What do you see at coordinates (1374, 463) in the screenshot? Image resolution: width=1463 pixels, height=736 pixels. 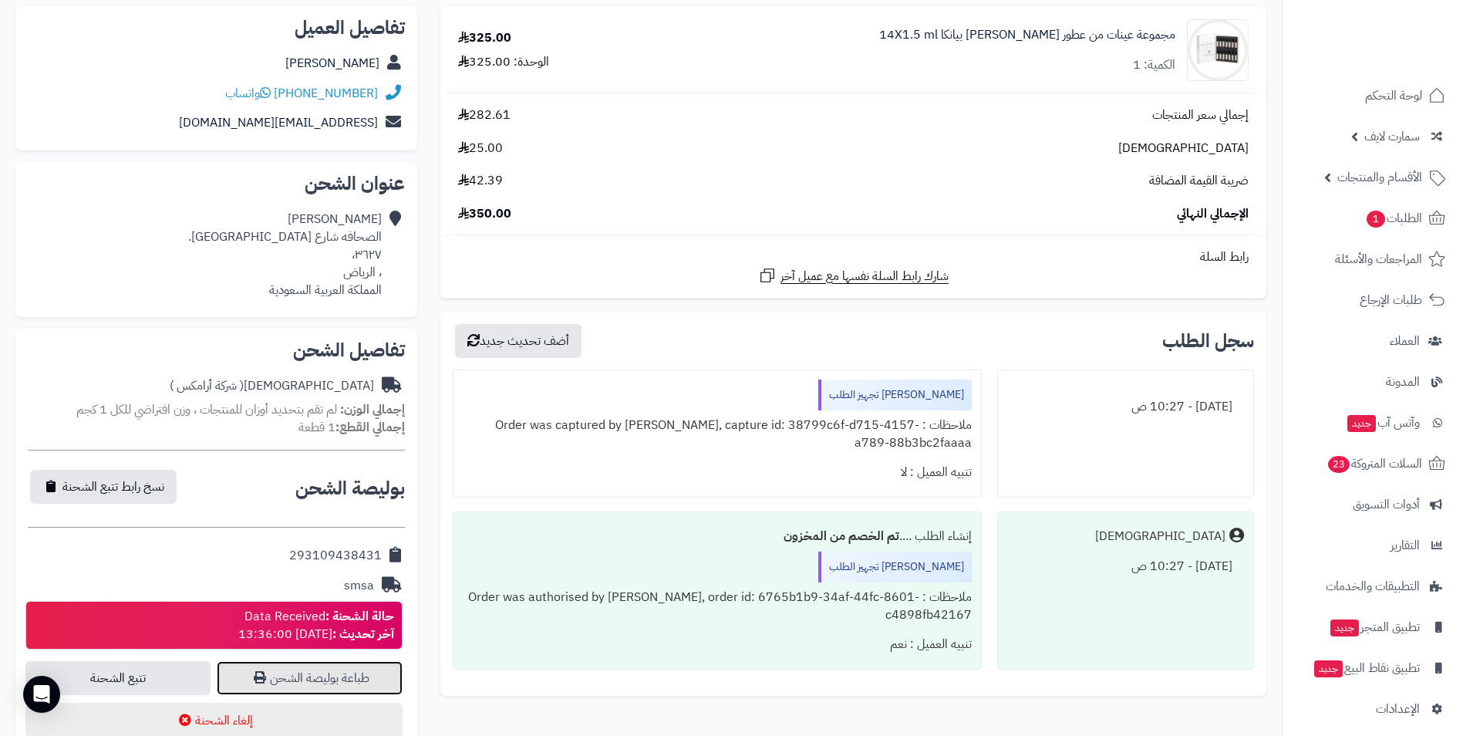 I see `span: السلات المتروكة` at bounding box center [1374, 463].